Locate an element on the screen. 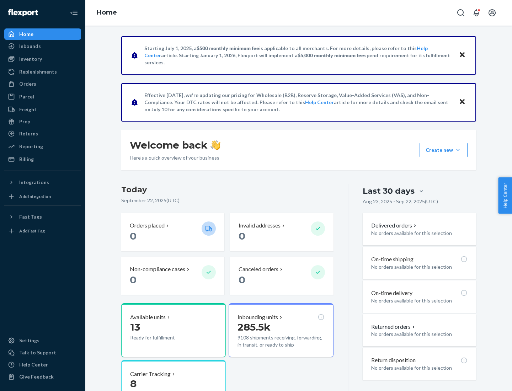 The image size is (512, 391). div: Reporting is located at coordinates (31, 146).